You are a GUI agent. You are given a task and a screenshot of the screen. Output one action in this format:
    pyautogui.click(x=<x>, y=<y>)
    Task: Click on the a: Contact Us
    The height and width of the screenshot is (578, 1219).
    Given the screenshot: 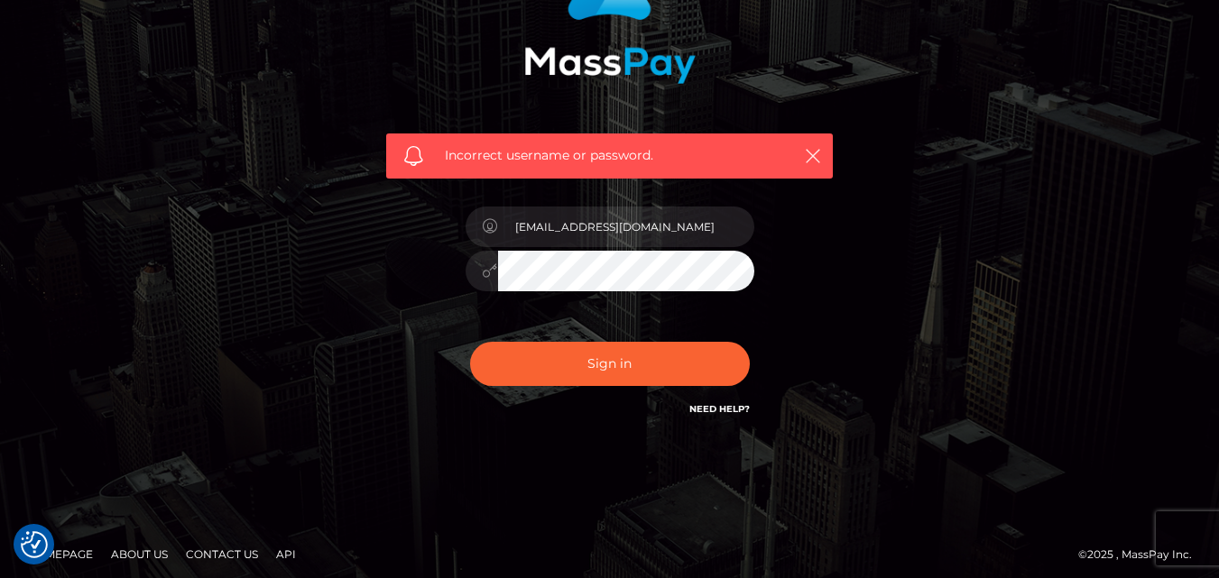 What is the action you would take?
    pyautogui.click(x=222, y=554)
    